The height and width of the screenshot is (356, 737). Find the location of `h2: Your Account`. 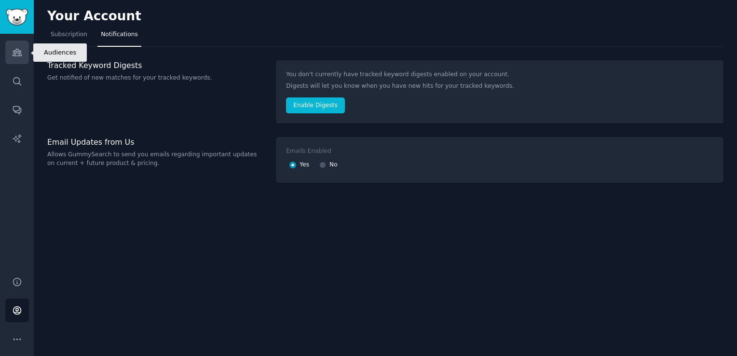

h2: Your Account is located at coordinates (94, 16).